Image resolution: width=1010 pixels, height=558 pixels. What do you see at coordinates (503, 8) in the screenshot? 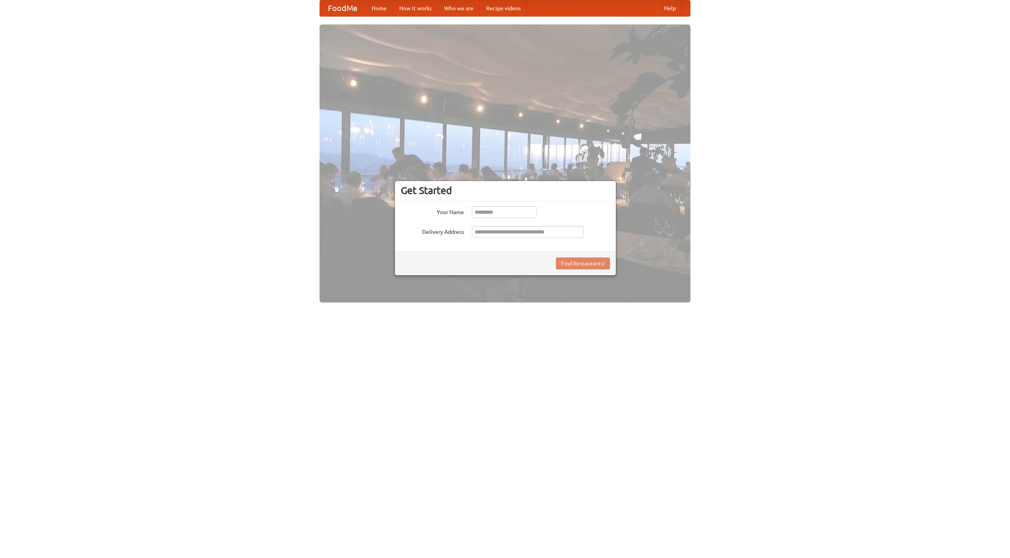
I see `a: Recipe videos` at bounding box center [503, 8].